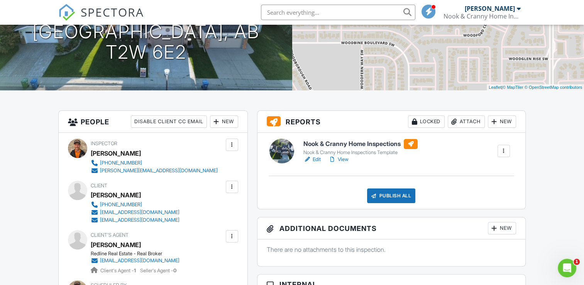 Image resolution: width=584 pixels, height=285 pixels. Describe the element at coordinates (392, 122) in the screenshot. I see `h3: Reports` at that location.